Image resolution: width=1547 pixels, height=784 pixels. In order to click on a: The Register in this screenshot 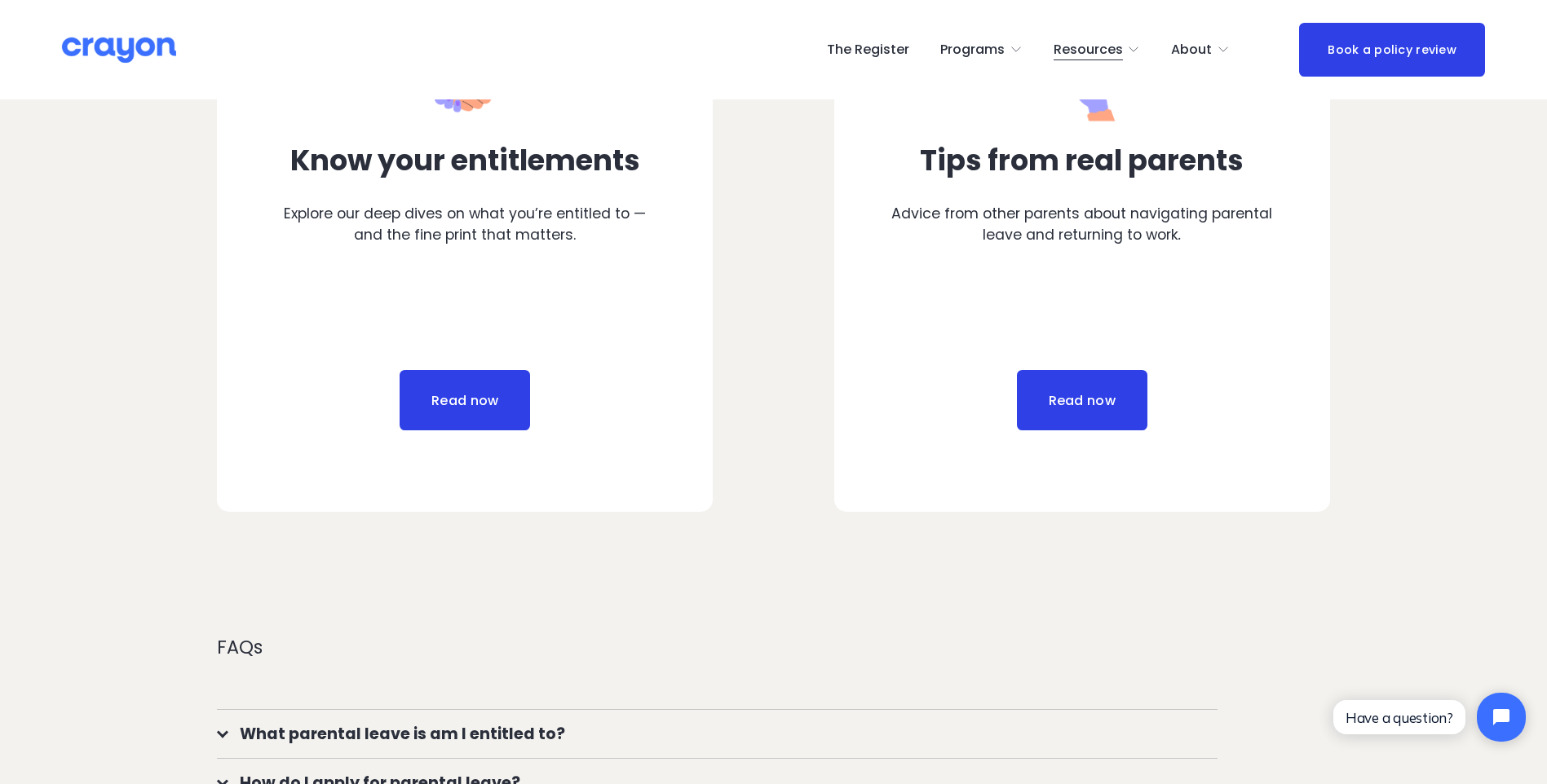, I will do `click(867, 49)`.